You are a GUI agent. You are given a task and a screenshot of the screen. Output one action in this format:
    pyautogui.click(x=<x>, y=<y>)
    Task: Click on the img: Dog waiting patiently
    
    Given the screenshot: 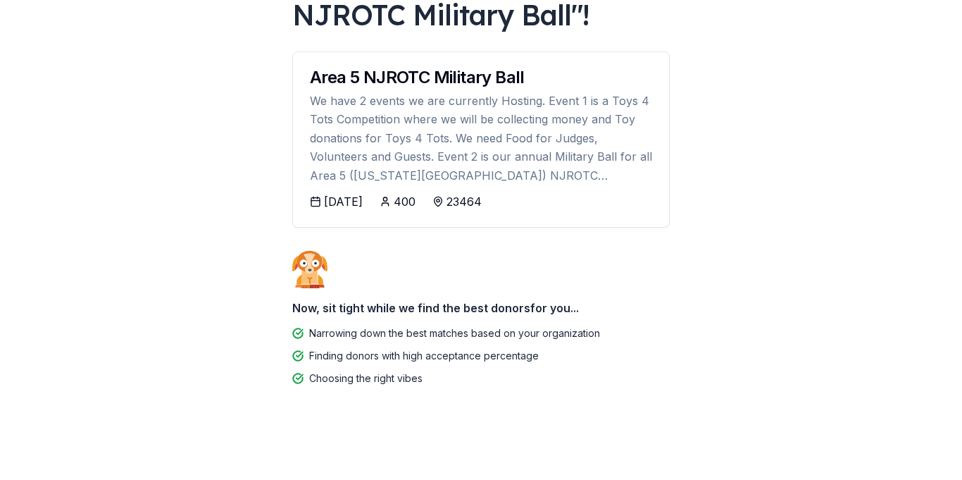 What is the action you would take?
    pyautogui.click(x=310, y=269)
    